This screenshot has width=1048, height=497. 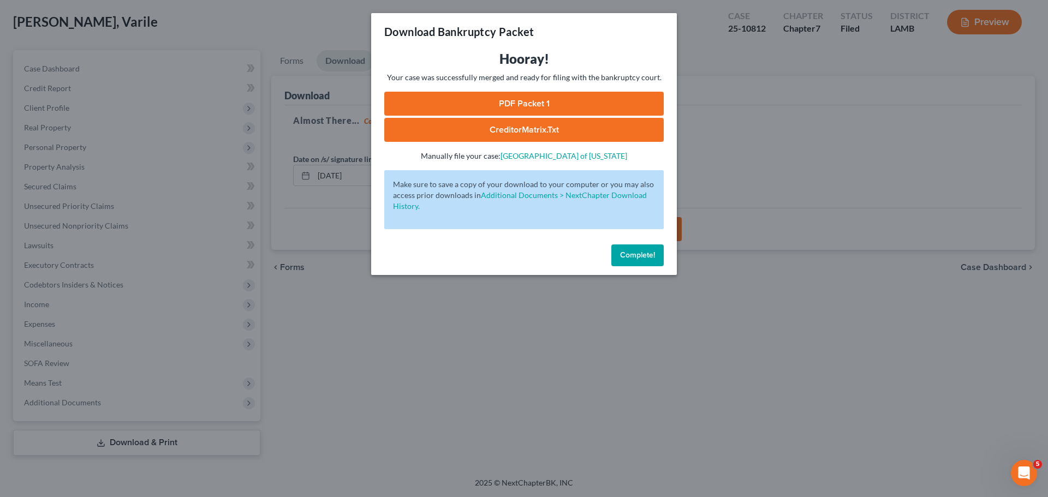 I want to click on h3: Hooray!, so click(x=524, y=59).